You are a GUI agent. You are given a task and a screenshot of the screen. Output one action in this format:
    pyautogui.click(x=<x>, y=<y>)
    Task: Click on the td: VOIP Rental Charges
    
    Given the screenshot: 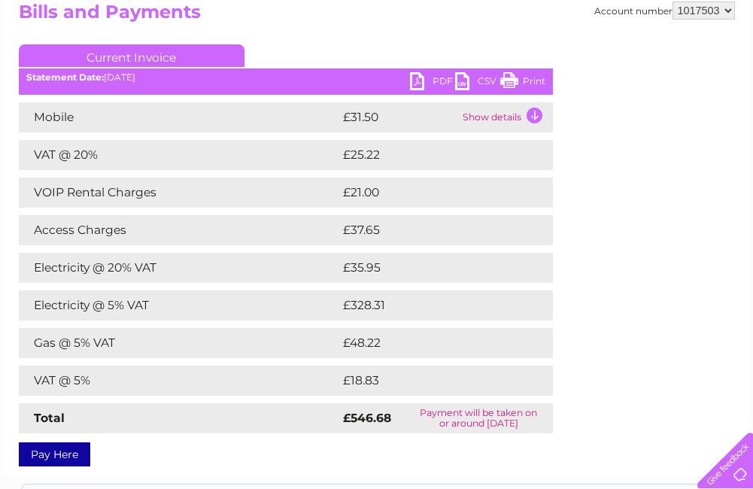 What is the action you would take?
    pyautogui.click(x=179, y=193)
    